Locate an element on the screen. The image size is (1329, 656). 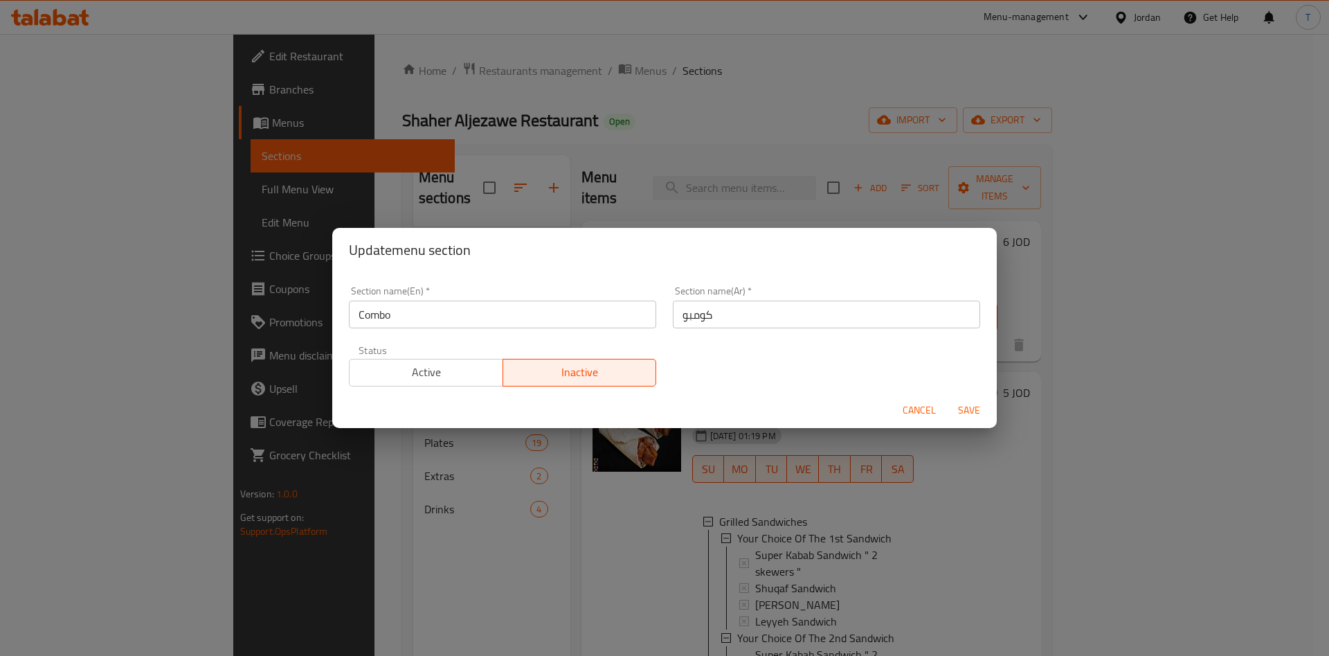
input: Please enter section name(en) is located at coordinates (503, 314).